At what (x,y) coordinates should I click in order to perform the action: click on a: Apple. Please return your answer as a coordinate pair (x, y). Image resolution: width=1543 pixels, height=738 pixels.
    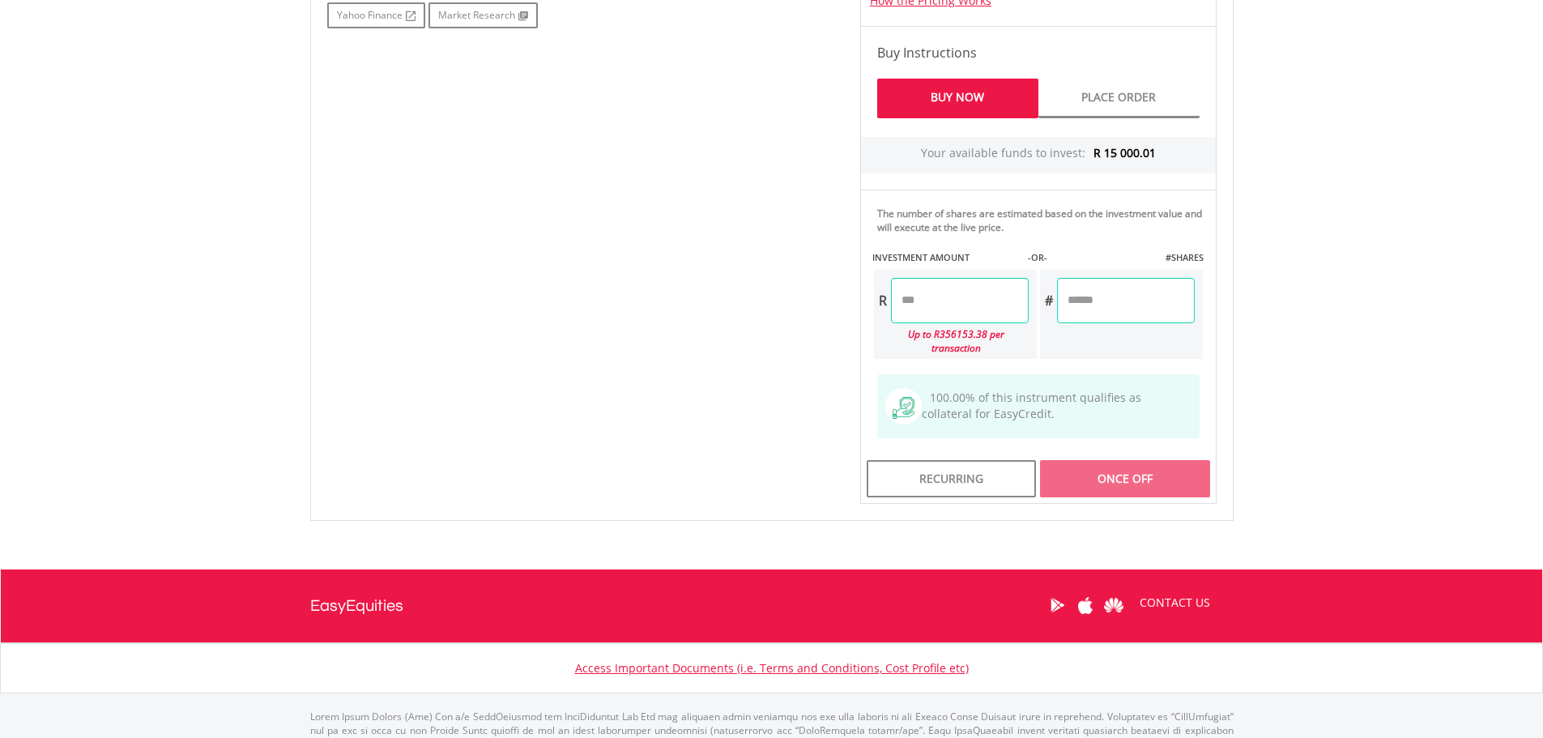
    Looking at the image, I should click on (1085, 605).